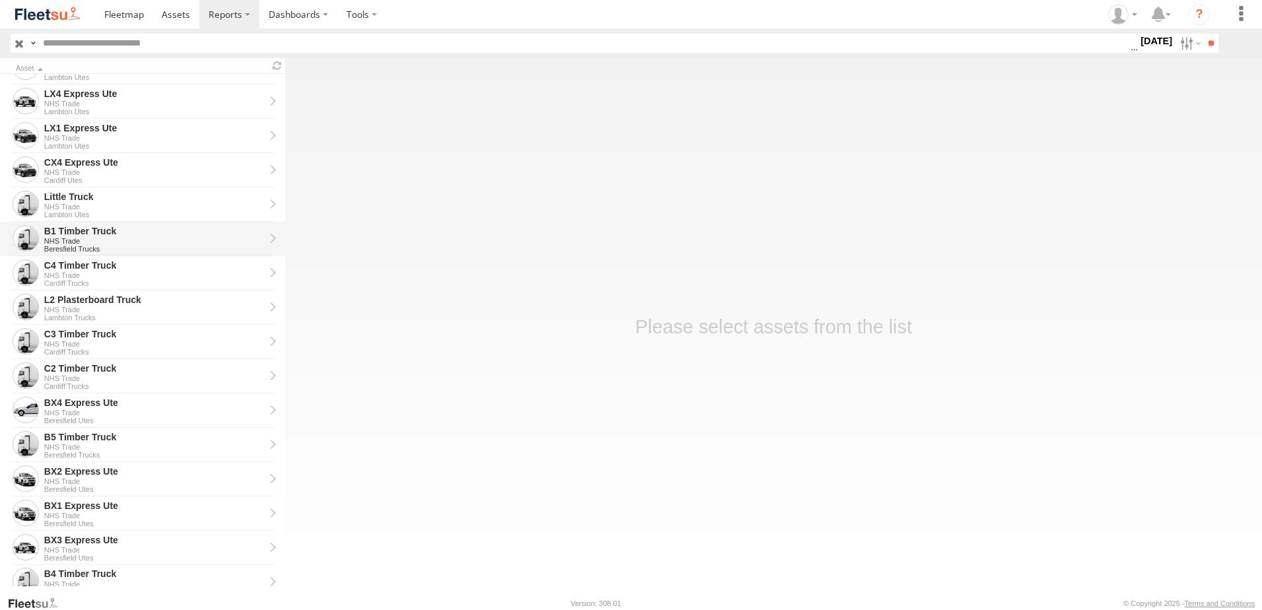 Image resolution: width=1262 pixels, height=610 pixels. I want to click on div: LX1 Express Ute - View Asset History, so click(154, 128).